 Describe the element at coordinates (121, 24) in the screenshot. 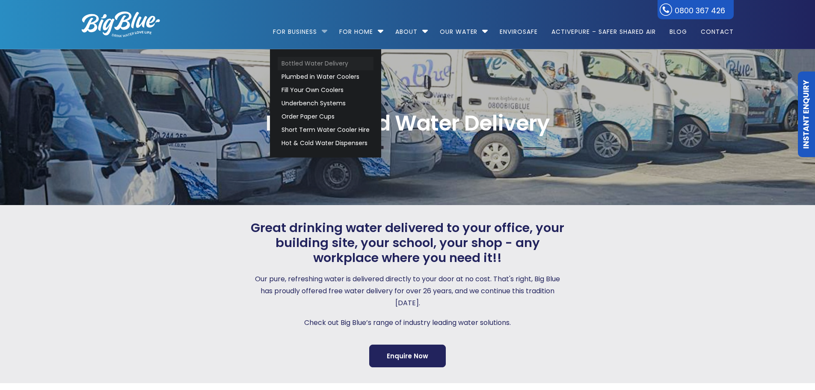

I see `img: logo` at that location.